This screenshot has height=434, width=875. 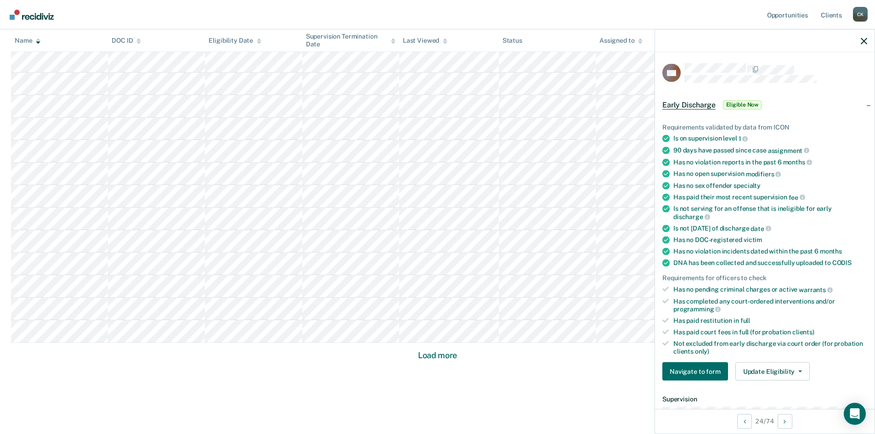 I want to click on span: specialty, so click(x=747, y=185).